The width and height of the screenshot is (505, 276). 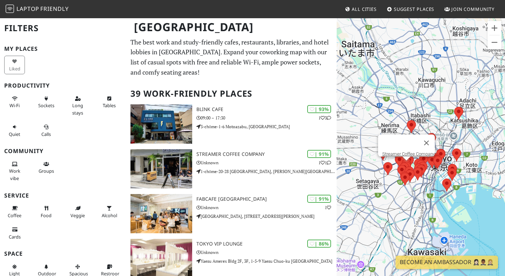 I want to click on p: The best work and study-friendly cafes, restaurants, libraries, and hotel lobbies in [GEOGRAPHIC_..., so click(x=231, y=57).